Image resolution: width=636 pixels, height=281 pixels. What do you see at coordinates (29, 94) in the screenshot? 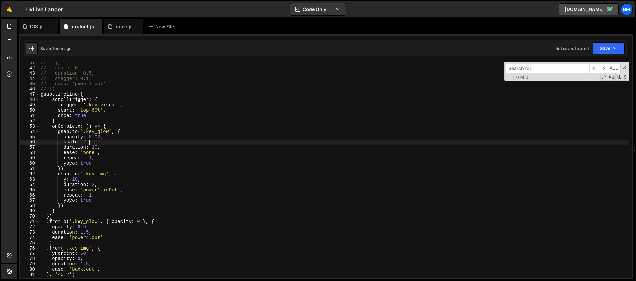
I see `div: 47` at bounding box center [29, 94].